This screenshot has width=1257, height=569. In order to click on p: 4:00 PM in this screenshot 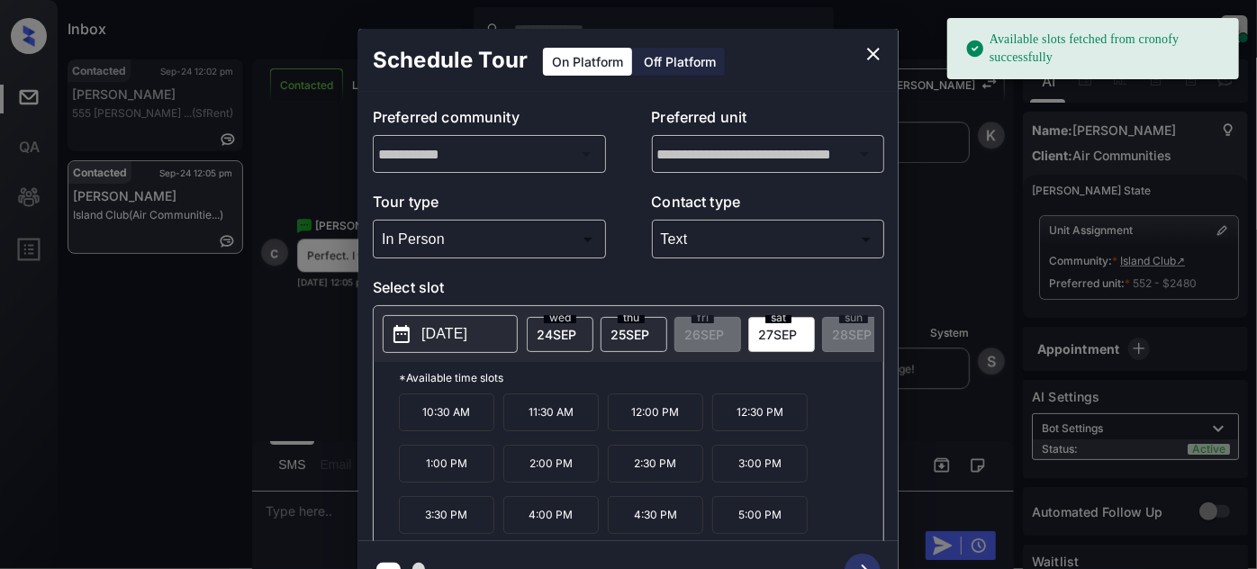, I will do `click(551, 515)`.